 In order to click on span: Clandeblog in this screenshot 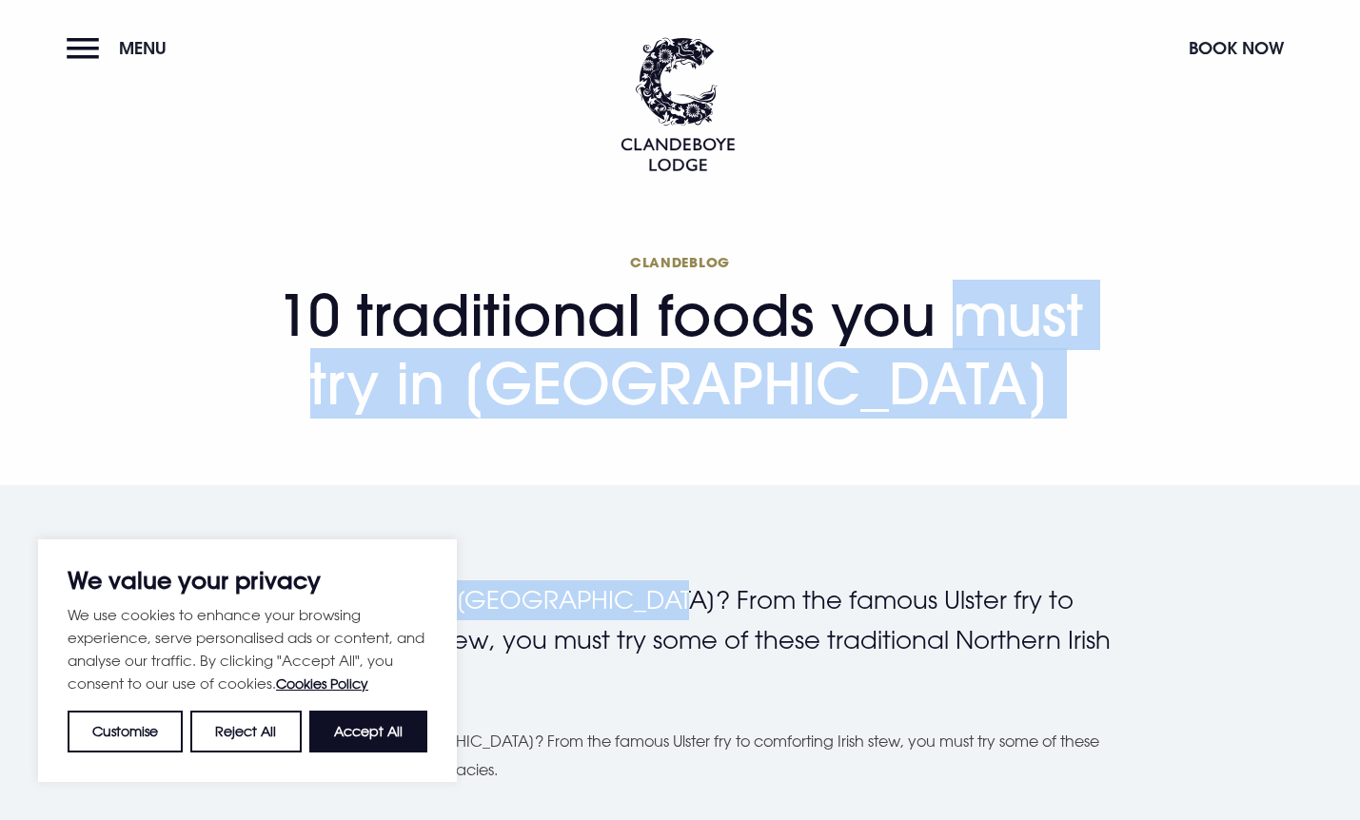, I will do `click(679, 262)`.